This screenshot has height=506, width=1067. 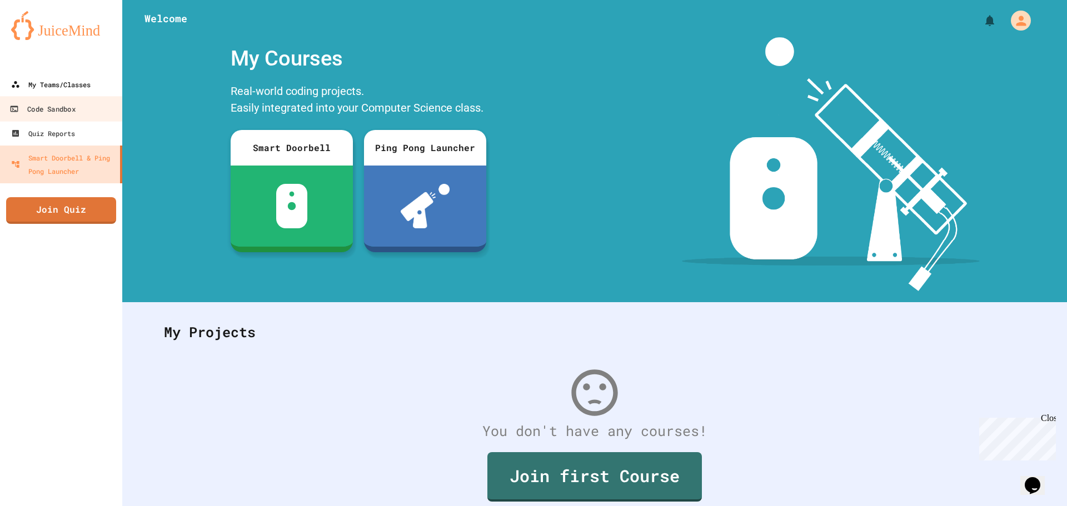 What do you see at coordinates (358, 58) in the screenshot?
I see `div: My Courses` at bounding box center [358, 58].